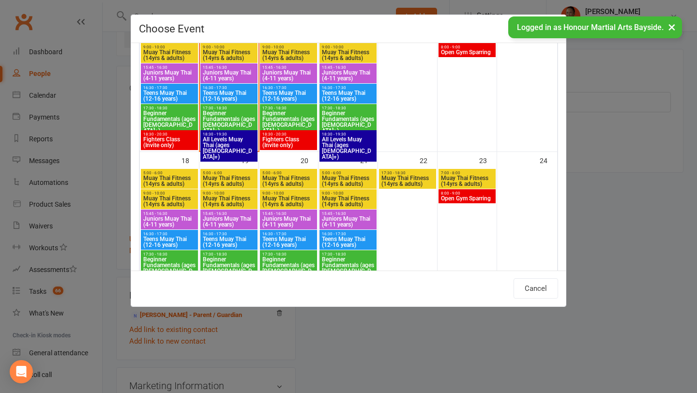  Describe the element at coordinates (590, 27) in the screenshot. I see `span: Logged in as Honour Martial Arts Bayside.` at that location.